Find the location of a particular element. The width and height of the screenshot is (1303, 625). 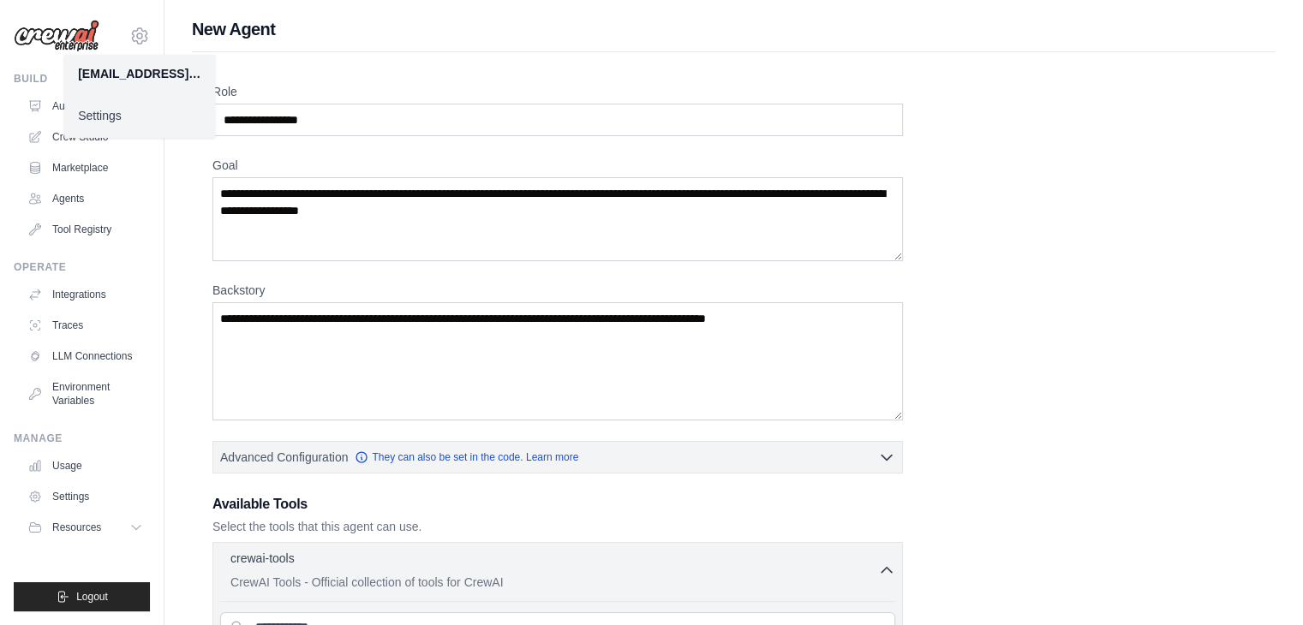

a: Traces is located at coordinates (85, 326).